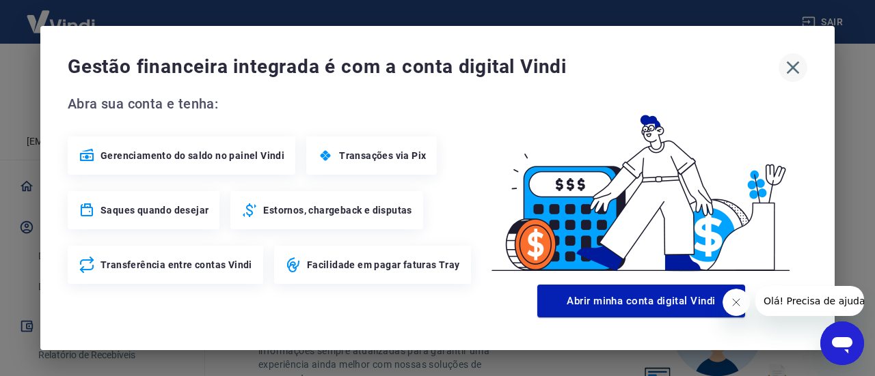 This screenshot has width=875, height=376. Describe the element at coordinates (641, 301) in the screenshot. I see `button: Abrir minha conta digital Vindi` at that location.